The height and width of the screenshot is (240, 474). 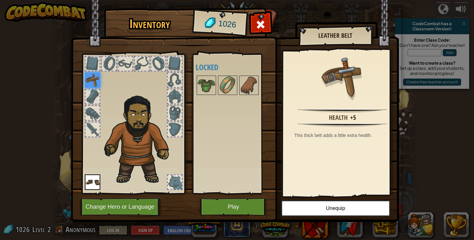 What do you see at coordinates (121, 207) in the screenshot?
I see `button: Change Hero or Language` at bounding box center [121, 207].